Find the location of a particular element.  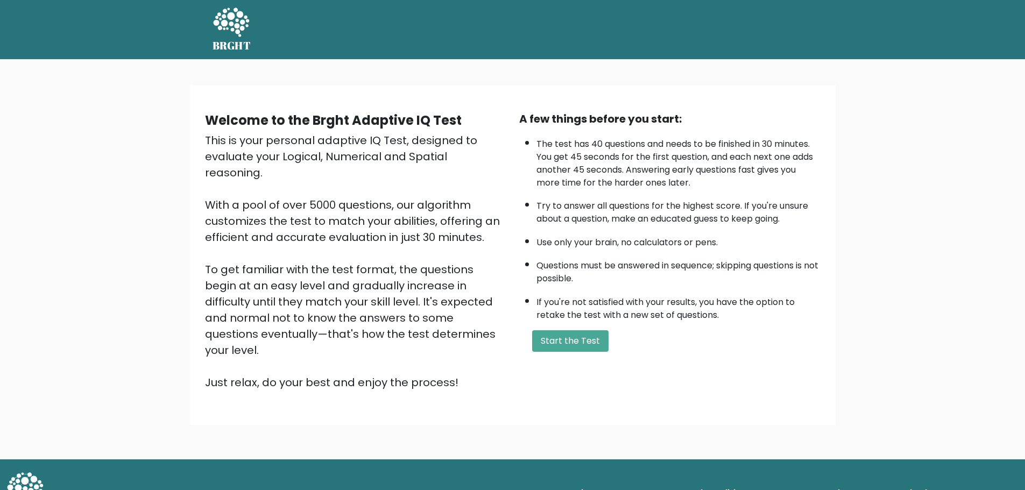

li: If you're not satisfied with your results, you have the option to retake the test with a new set ... is located at coordinates (678, 306).